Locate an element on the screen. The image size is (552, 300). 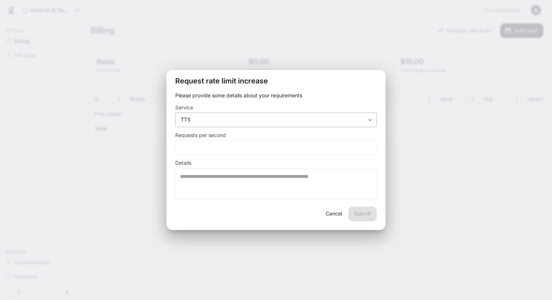
p: Service is located at coordinates (184, 108).